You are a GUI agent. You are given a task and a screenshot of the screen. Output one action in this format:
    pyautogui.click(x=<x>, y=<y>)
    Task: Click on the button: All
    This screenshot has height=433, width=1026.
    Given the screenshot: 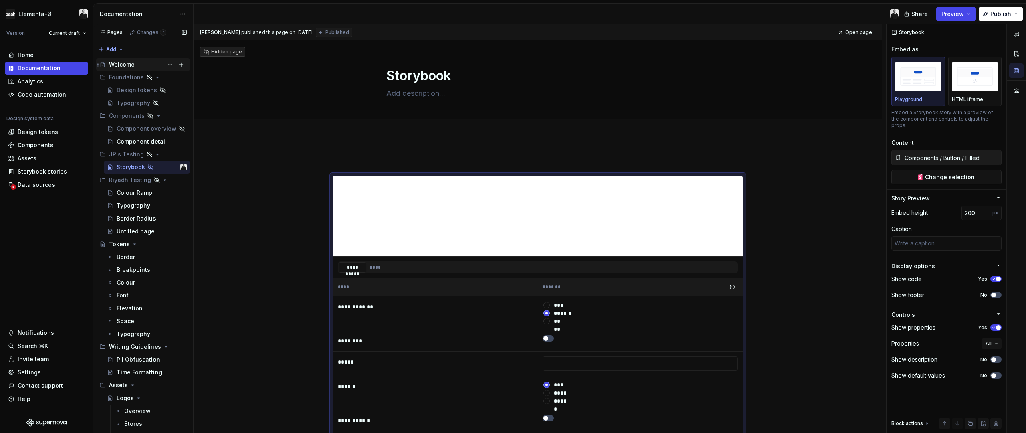 What is the action you would take?
    pyautogui.click(x=991, y=343)
    